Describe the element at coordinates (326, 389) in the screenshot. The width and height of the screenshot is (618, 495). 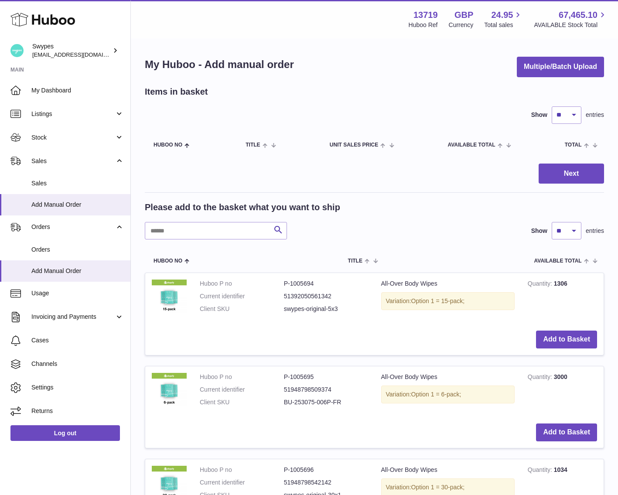
I see `dd: 51948798509374` at that location.